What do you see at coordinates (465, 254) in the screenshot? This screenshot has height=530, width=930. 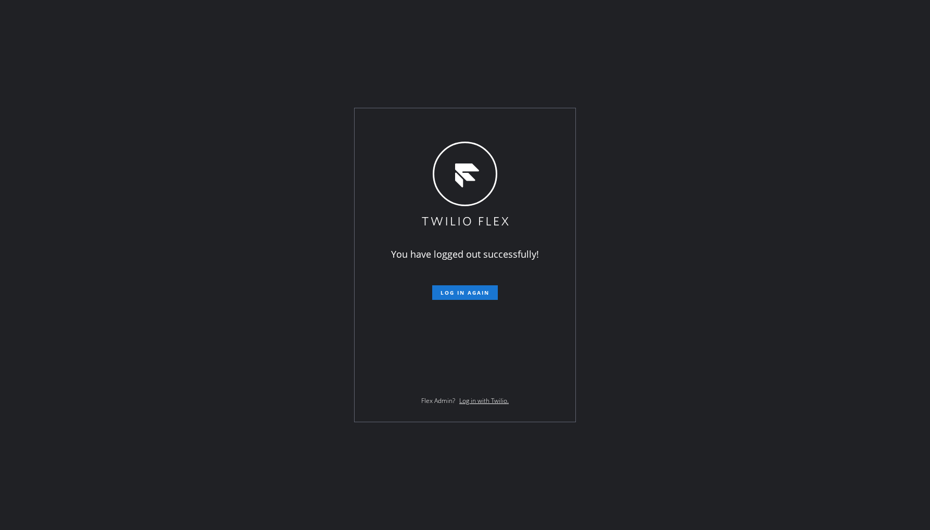 I see `span: You have logged out successfully!` at bounding box center [465, 254].